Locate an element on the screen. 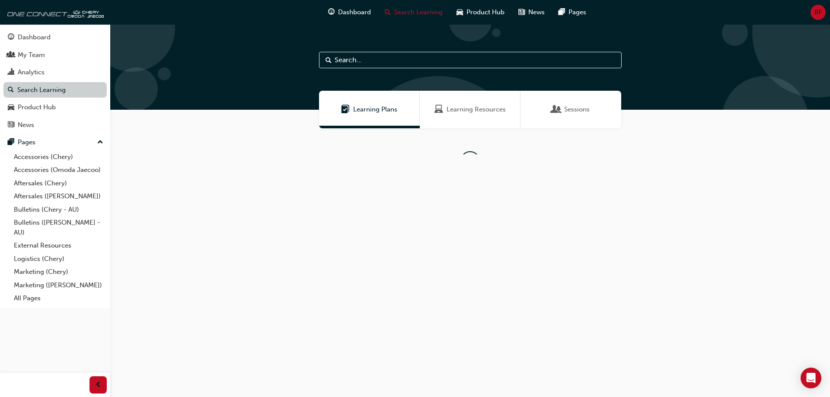 Image resolution: width=830 pixels, height=397 pixels. a: Aftersales (Chery) is located at coordinates (58, 183).